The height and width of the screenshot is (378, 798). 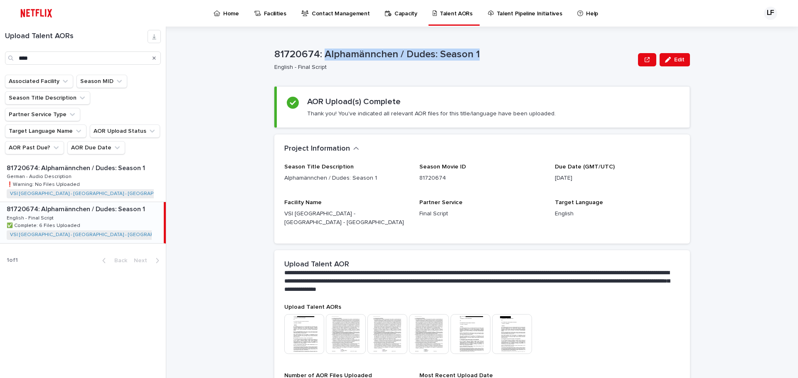 What do you see at coordinates (579, 203) in the screenshot?
I see `span: Target Language` at bounding box center [579, 203].